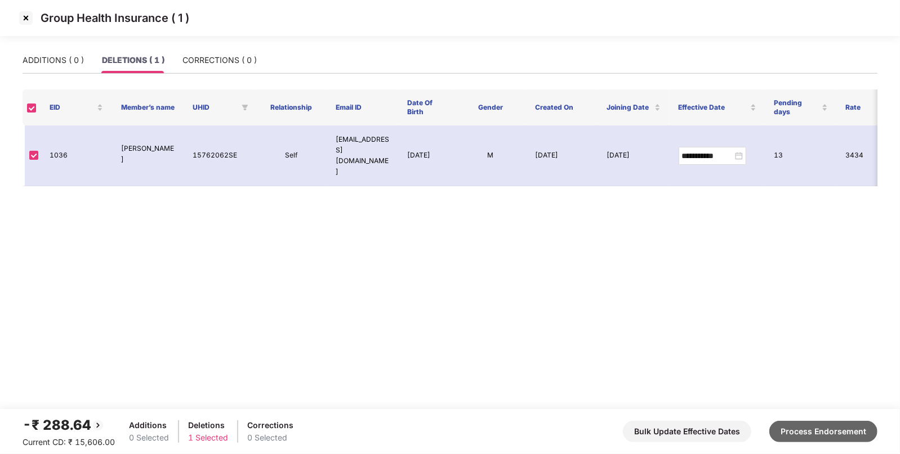 This screenshot has height=454, width=900. Describe the element at coordinates (362, 108) in the screenshot. I see `th: Email ID` at that location.